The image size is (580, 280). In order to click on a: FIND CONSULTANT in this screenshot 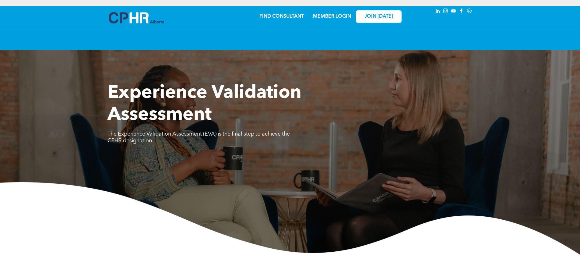, I will do `click(282, 16)`.